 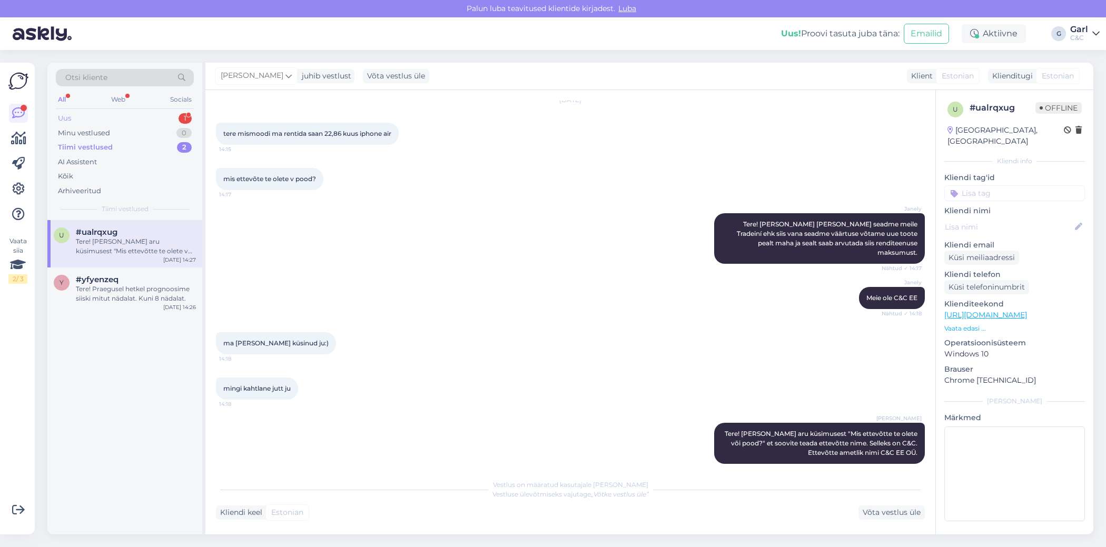 What do you see at coordinates (125, 209) in the screenshot?
I see `span: Tiimi vestlused` at bounding box center [125, 209].